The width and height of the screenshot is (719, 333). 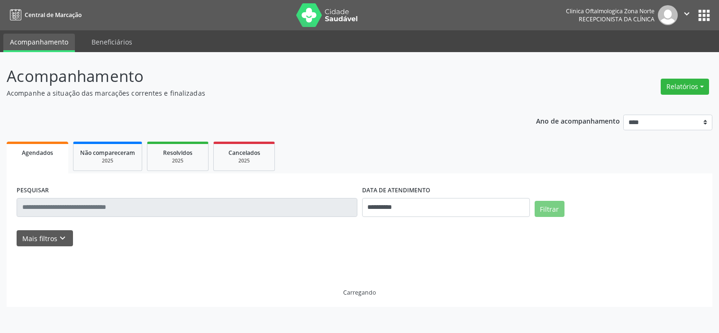 I want to click on button: Mais filtroskeyboard_arrow_down, so click(x=45, y=238).